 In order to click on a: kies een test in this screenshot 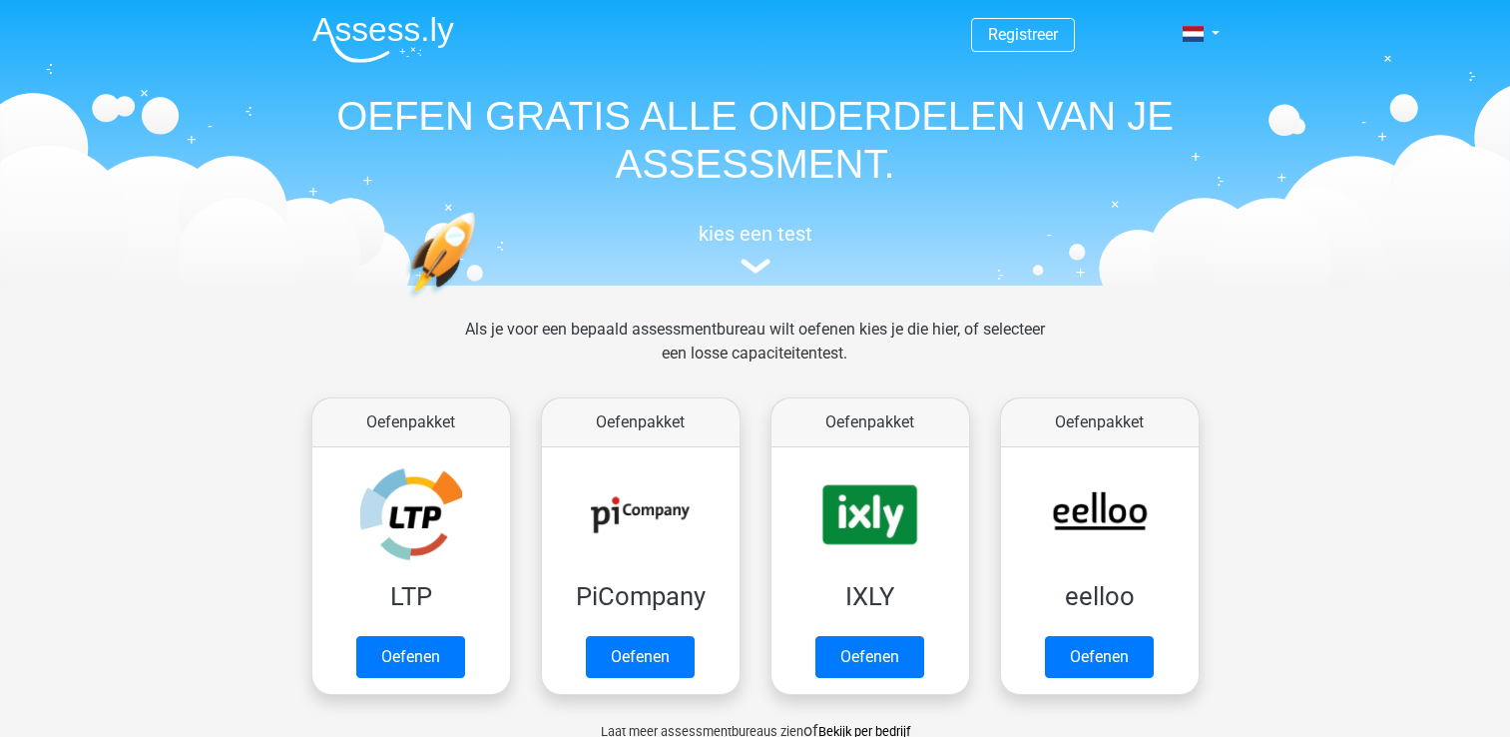, I will do `click(756, 248)`.